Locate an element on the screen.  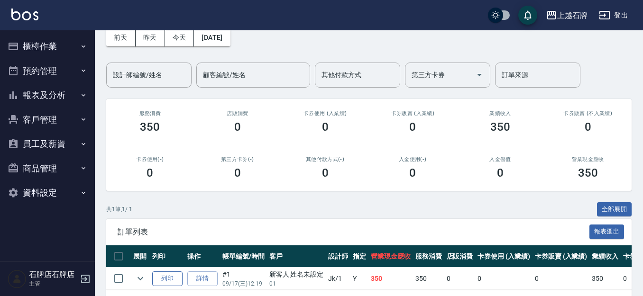
h2: 入金儲值 is located at coordinates (500, 159).